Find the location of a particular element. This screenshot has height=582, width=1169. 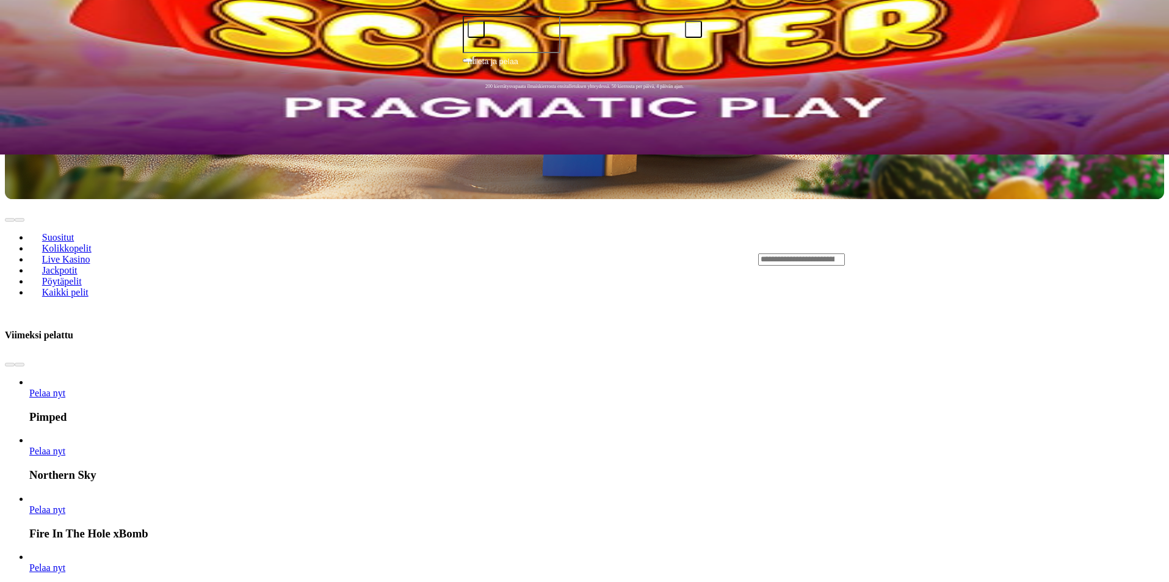

button: minus icon is located at coordinates (476, 29).